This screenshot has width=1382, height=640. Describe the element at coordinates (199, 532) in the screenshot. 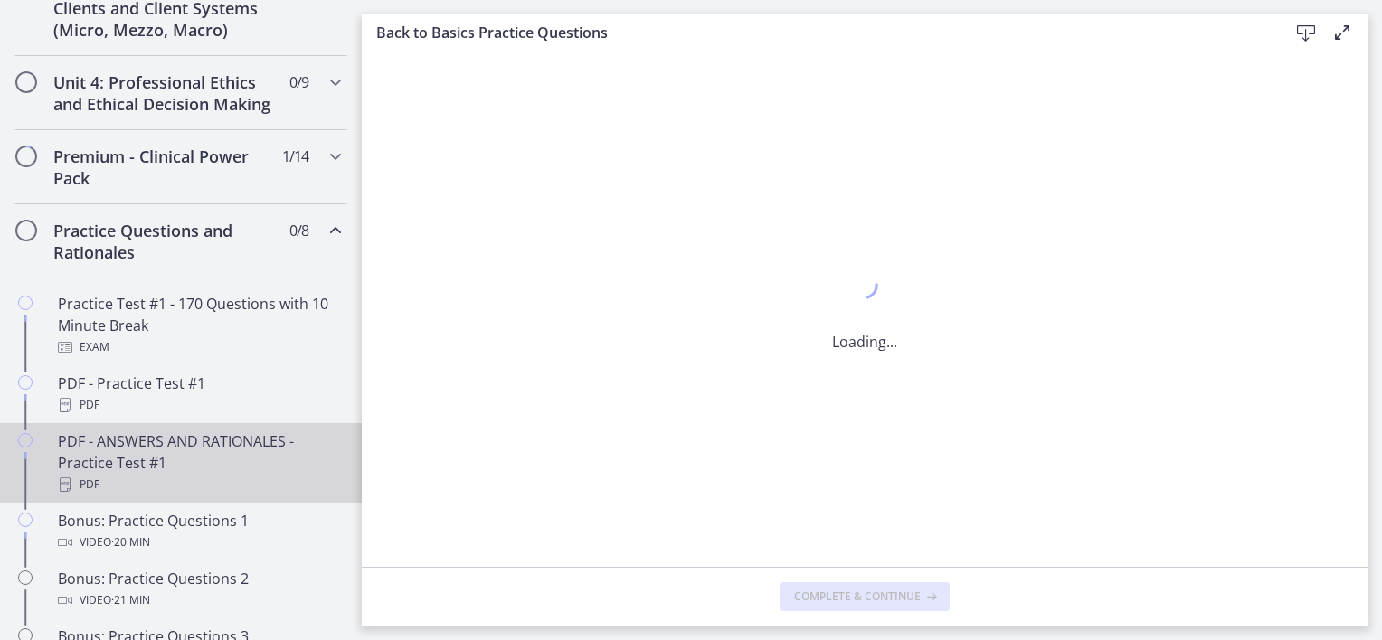

I see `div: Bonus: Practice Questions 1` at that location.